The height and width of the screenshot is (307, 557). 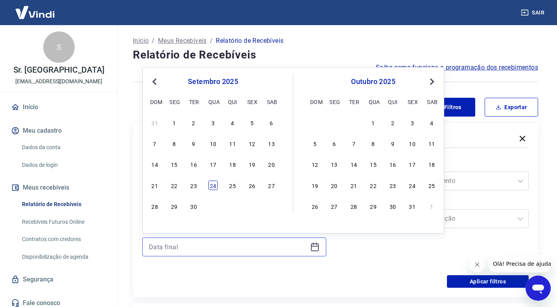 What do you see at coordinates (35, 12) in the screenshot?
I see `img: Vindi` at bounding box center [35, 12].